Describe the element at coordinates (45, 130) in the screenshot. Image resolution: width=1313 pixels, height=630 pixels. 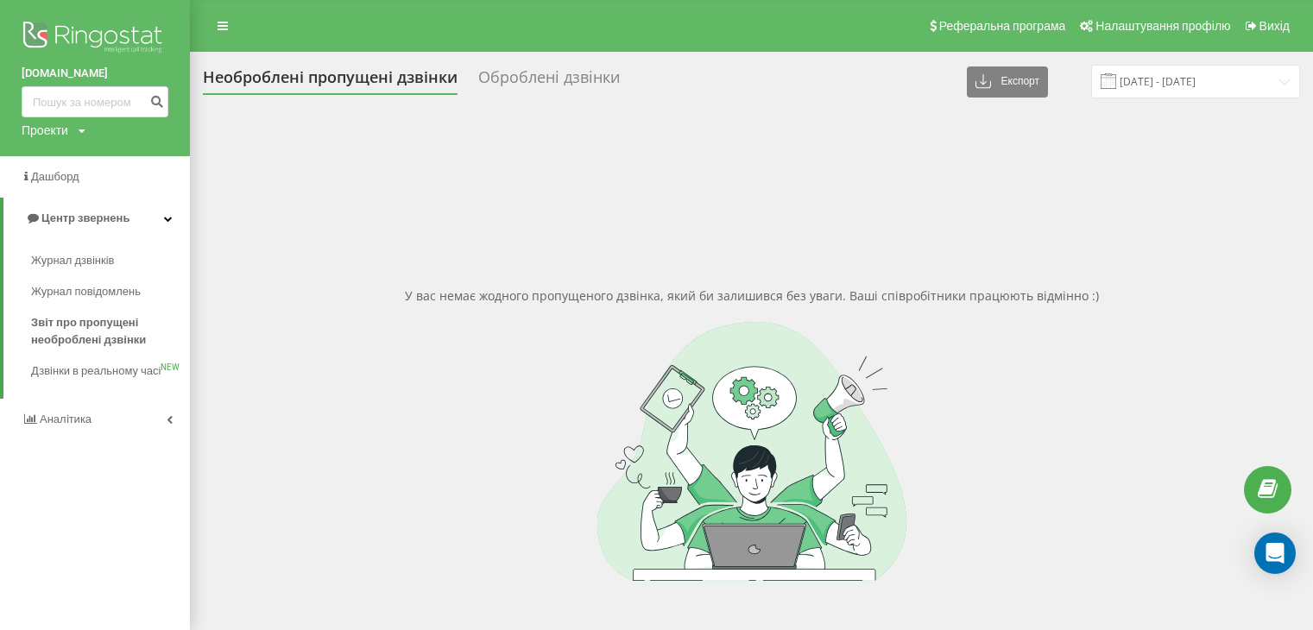
I see `div: Проекти` at that location.